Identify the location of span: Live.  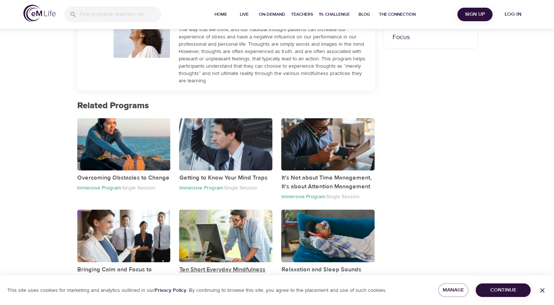
(244, 14).